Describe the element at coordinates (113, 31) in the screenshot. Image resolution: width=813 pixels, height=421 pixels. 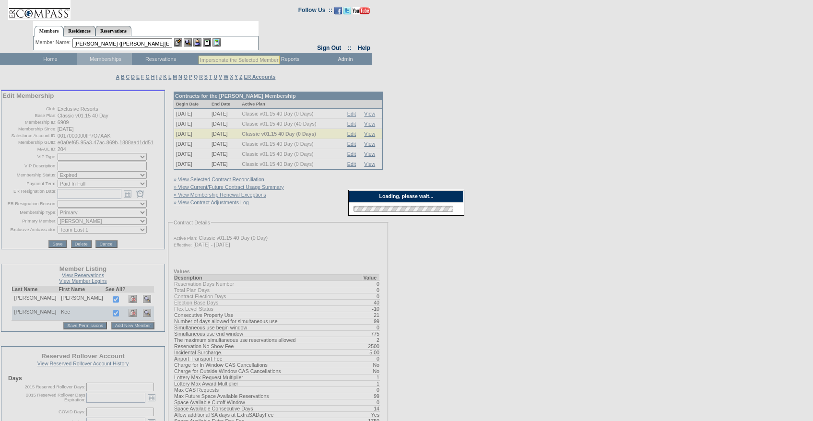
I see `a: Reservations` at that location.